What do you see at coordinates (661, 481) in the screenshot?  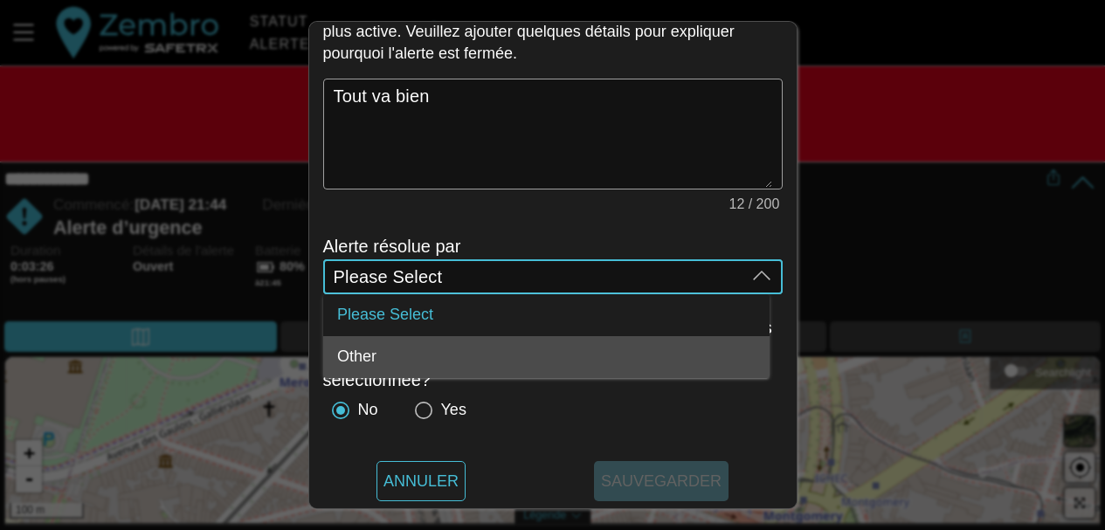 I see `span: Sauvegarder` at bounding box center [661, 481].